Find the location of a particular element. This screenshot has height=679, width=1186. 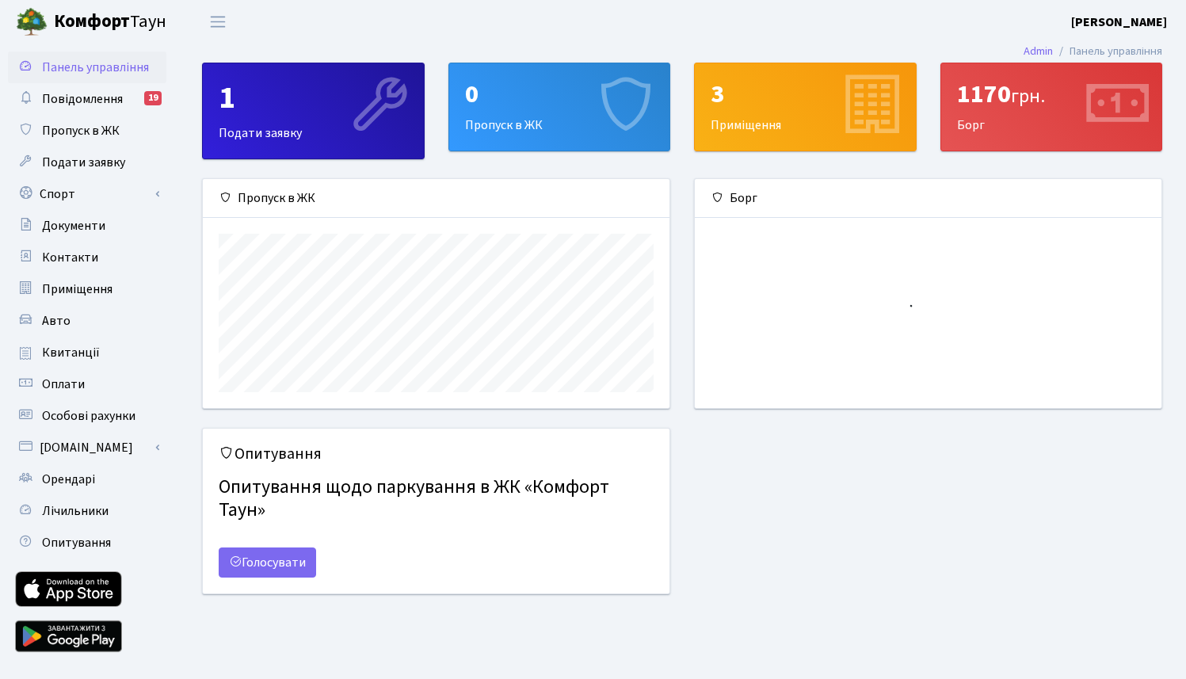

a: 3Приміщення is located at coordinates (805, 107).